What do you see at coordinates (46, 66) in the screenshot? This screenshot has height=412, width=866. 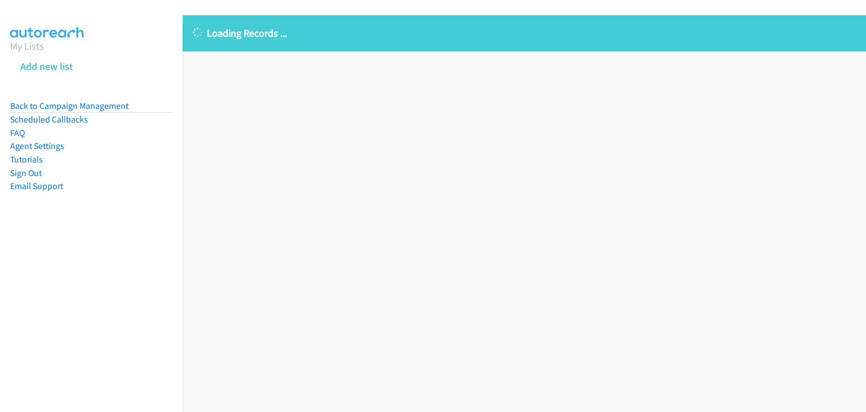 I see `a: Add new list` at bounding box center [46, 66].